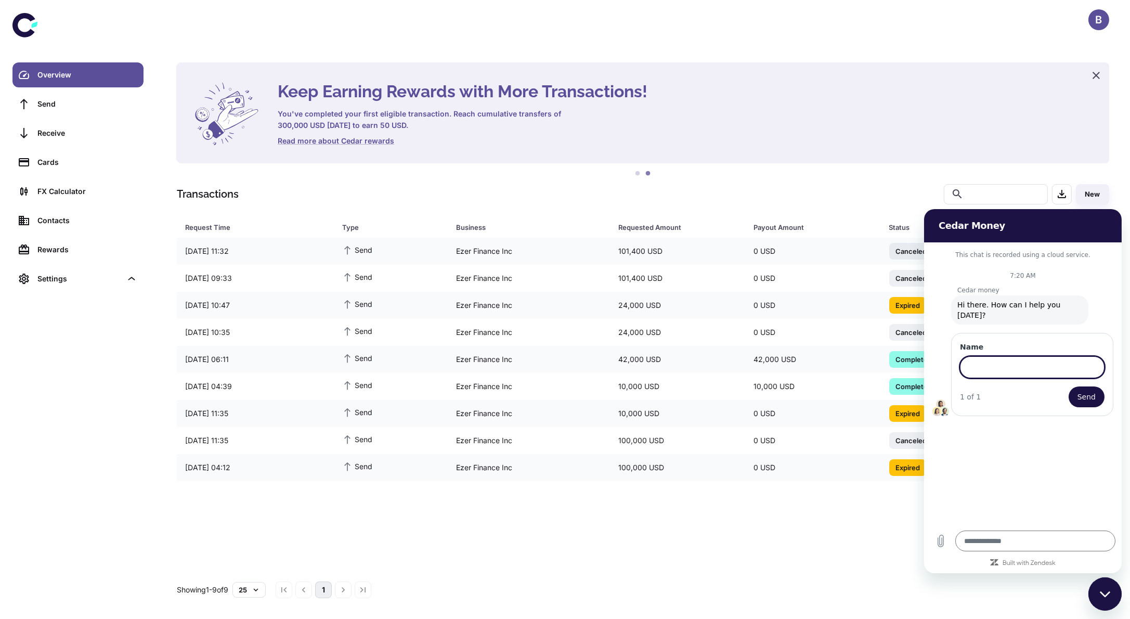 This screenshot has width=1130, height=619. Describe the element at coordinates (78, 133) in the screenshot. I see `a: Receive` at that location.